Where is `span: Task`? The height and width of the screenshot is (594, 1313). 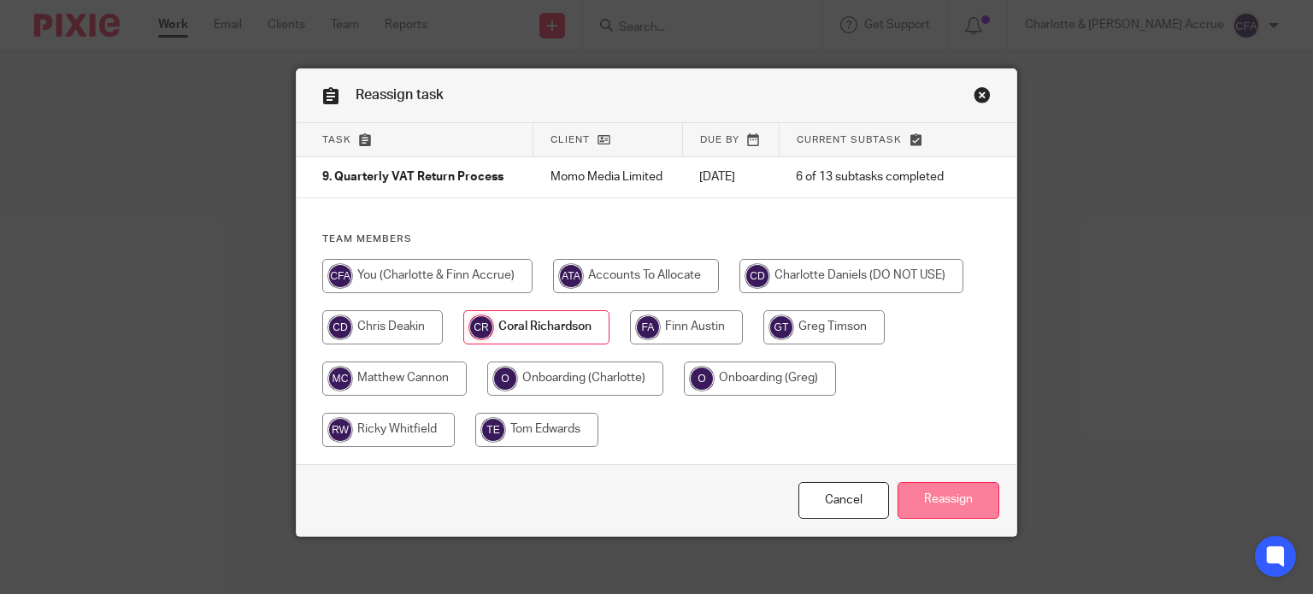 span: Task is located at coordinates (337, 139).